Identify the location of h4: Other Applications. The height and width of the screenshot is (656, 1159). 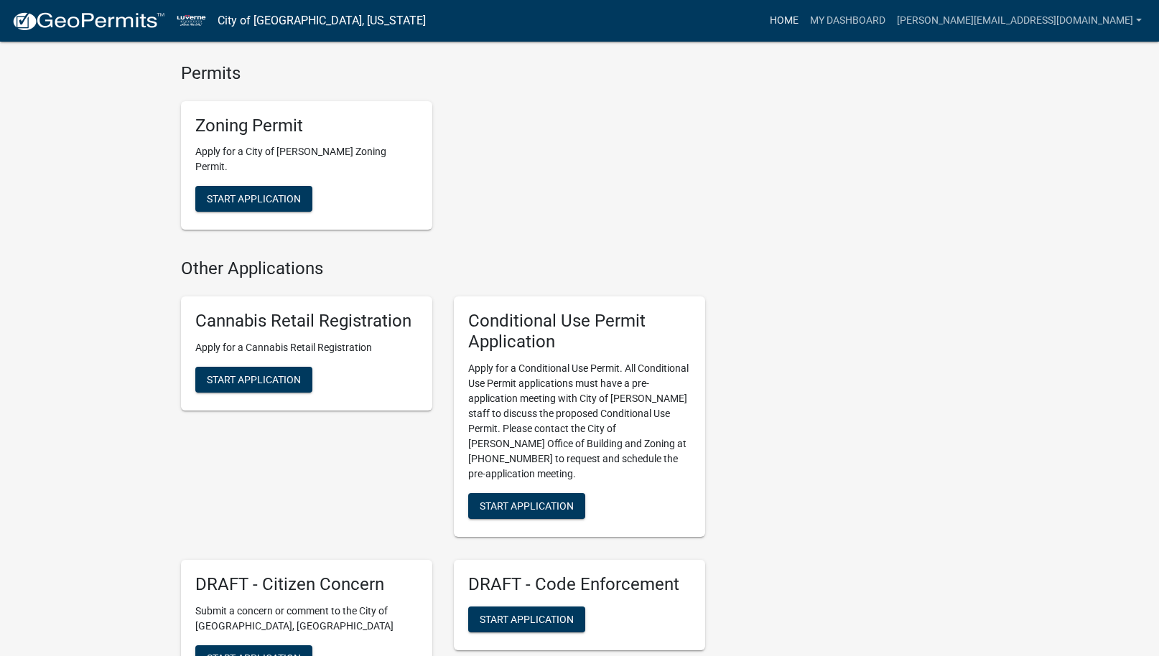
(443, 269).